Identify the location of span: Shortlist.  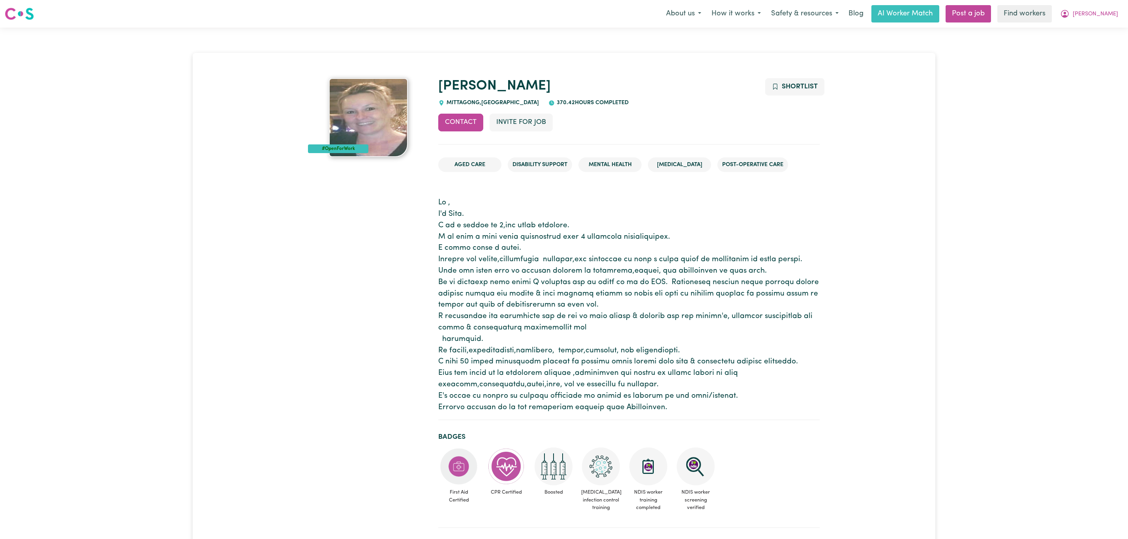
(799, 86).